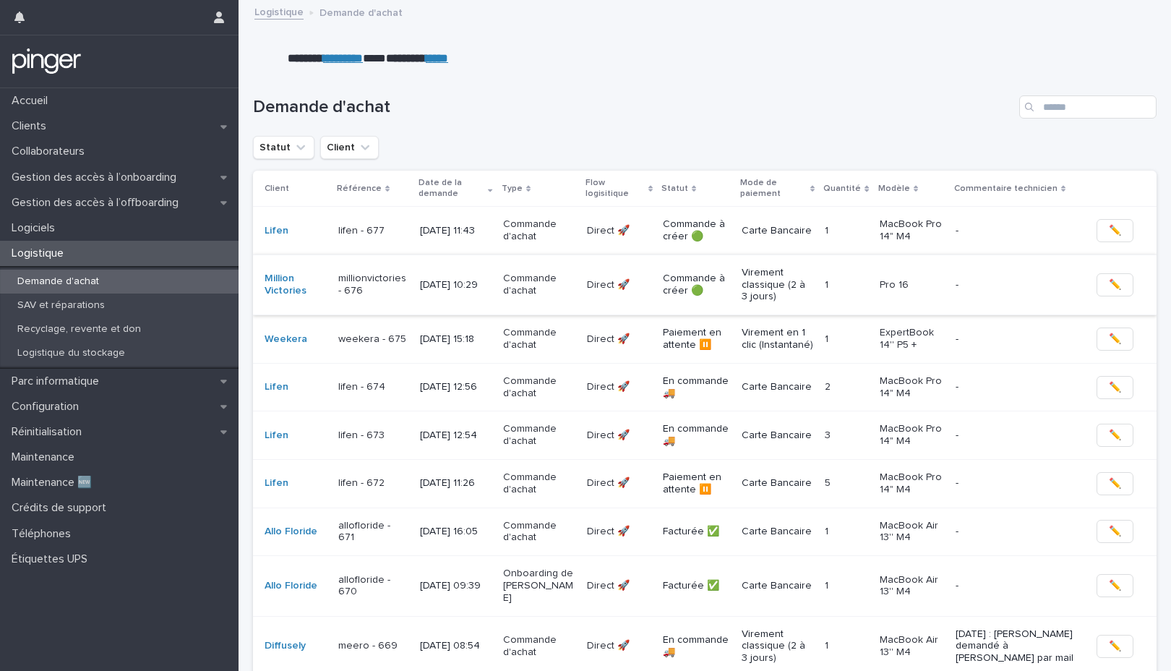  I want to click on p: Modèle, so click(894, 189).